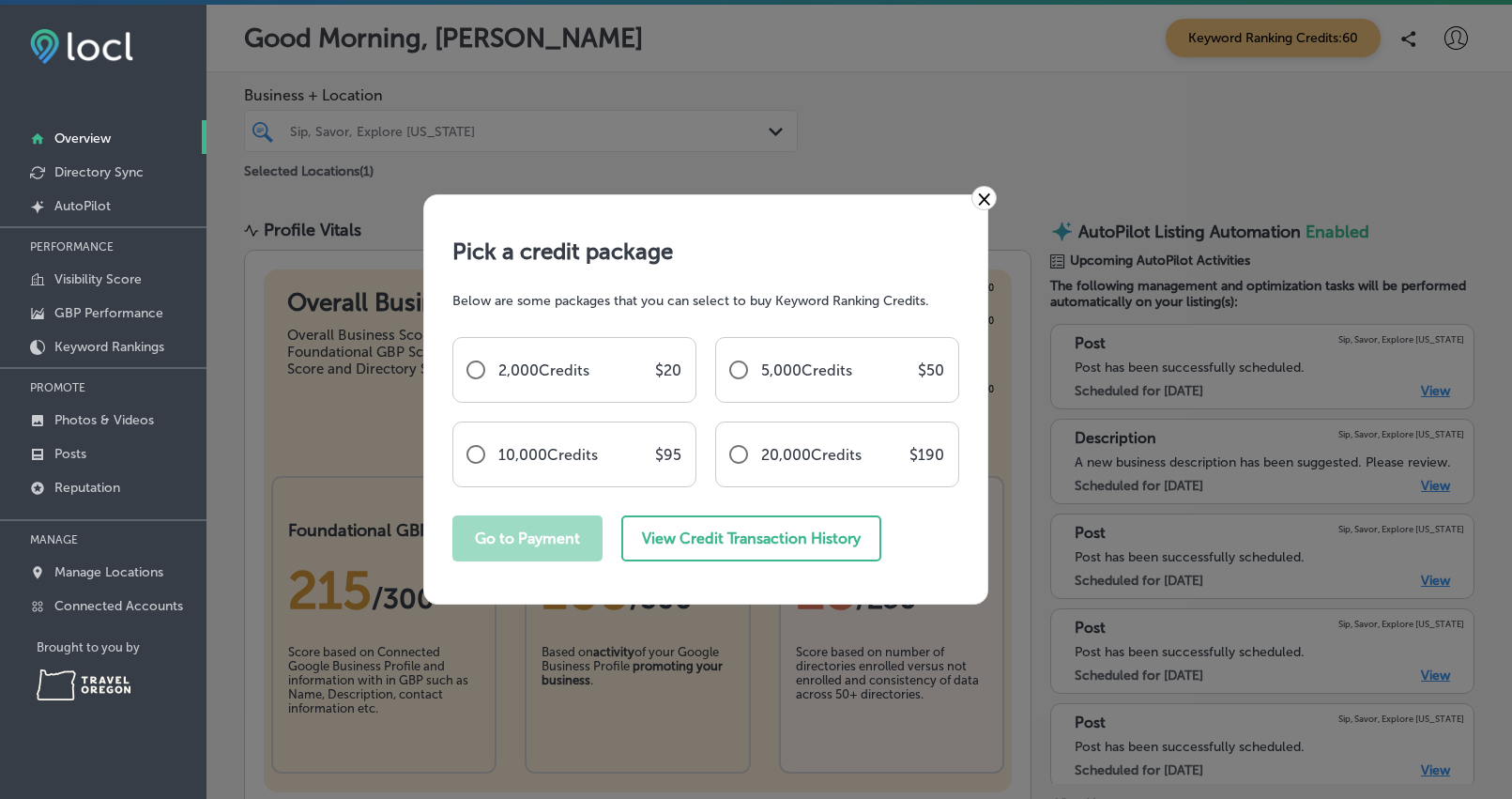  What do you see at coordinates (549, 455) in the screenshot?
I see `p: 10,000 Credits` at bounding box center [549, 455].